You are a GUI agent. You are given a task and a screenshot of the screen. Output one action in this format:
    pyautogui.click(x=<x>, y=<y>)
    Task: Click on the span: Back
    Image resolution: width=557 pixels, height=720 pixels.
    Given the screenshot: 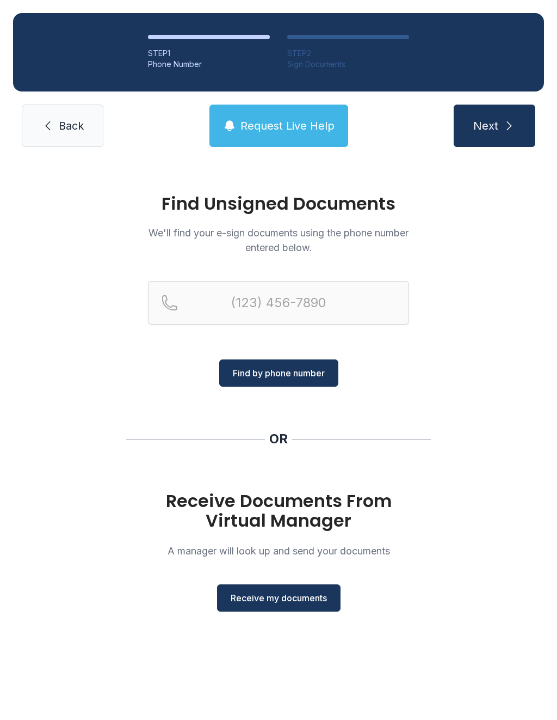 What is the action you would take?
    pyautogui.click(x=71, y=126)
    